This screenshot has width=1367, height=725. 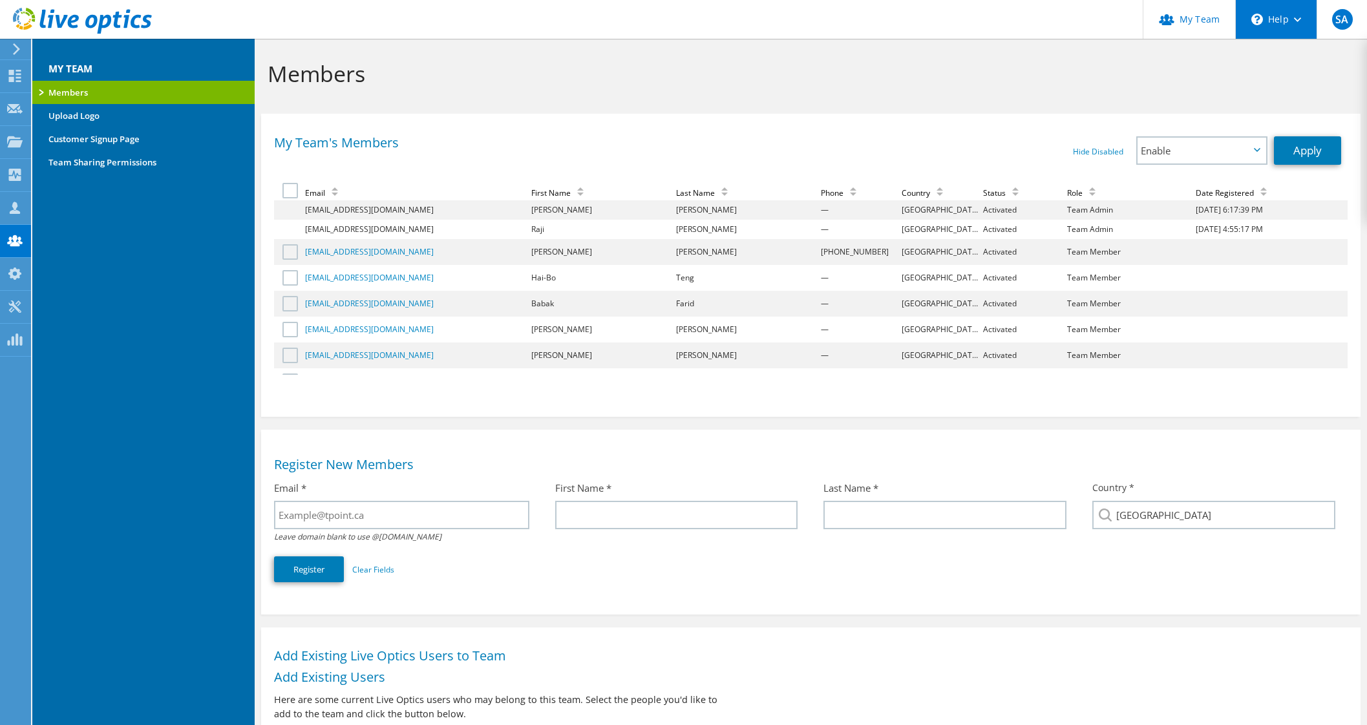 I want to click on div: Phone, so click(x=841, y=193).